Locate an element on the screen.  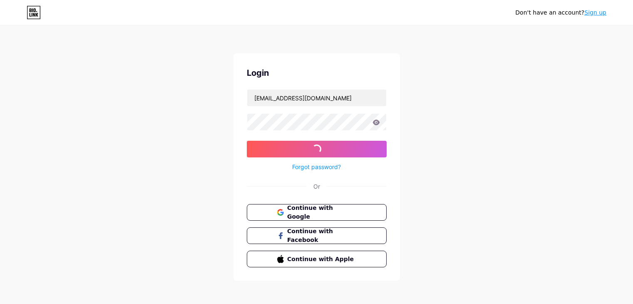
a: Continue with Apple is located at coordinates (317, 259).